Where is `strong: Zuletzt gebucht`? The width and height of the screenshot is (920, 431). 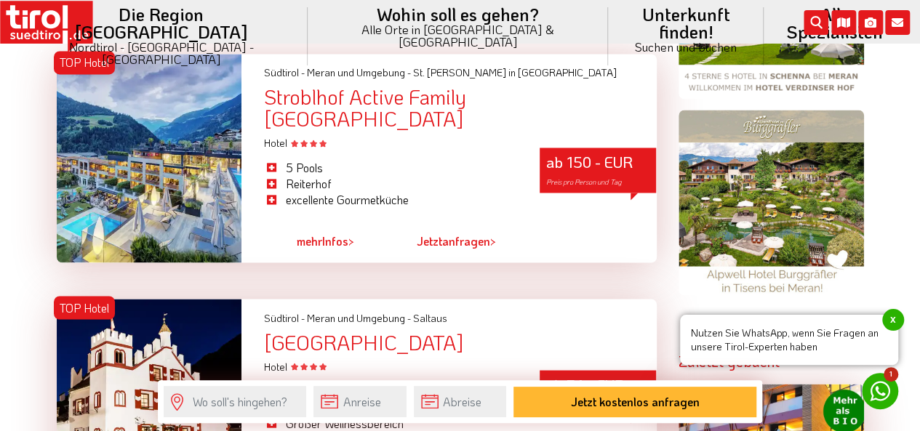
strong: Zuletzt gebucht is located at coordinates (729, 361).